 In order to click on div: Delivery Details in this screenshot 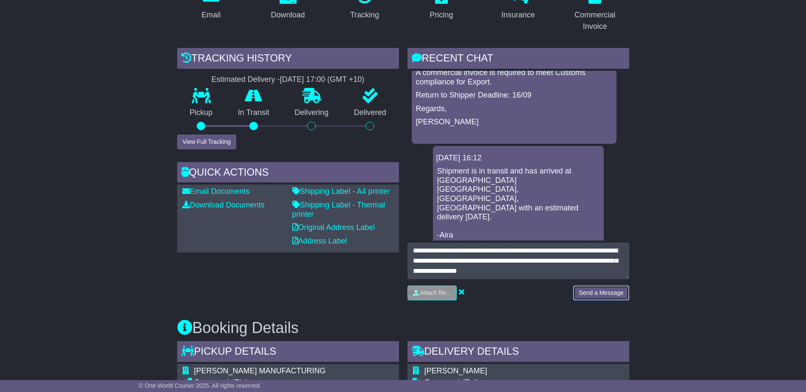, I will do `click(518, 353)`.